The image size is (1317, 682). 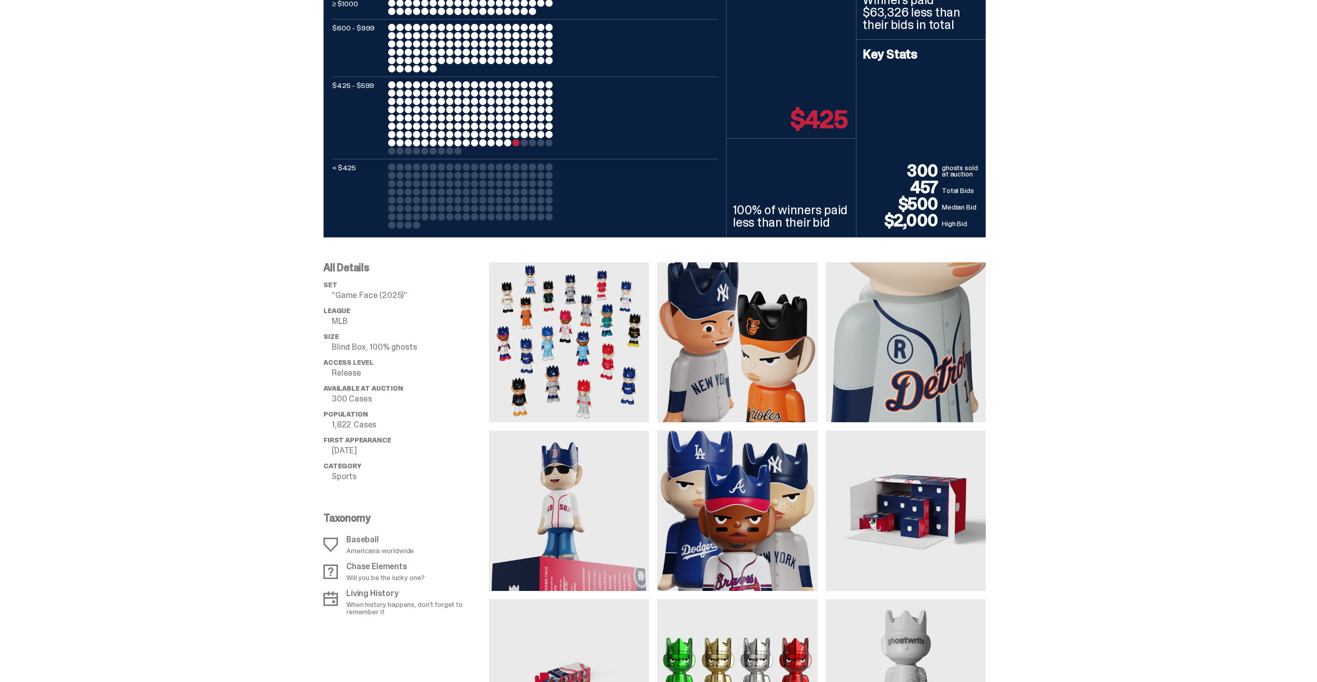 What do you see at coordinates (385, 578) in the screenshot?
I see `p: Will you be the lucky one?` at bounding box center [385, 578].